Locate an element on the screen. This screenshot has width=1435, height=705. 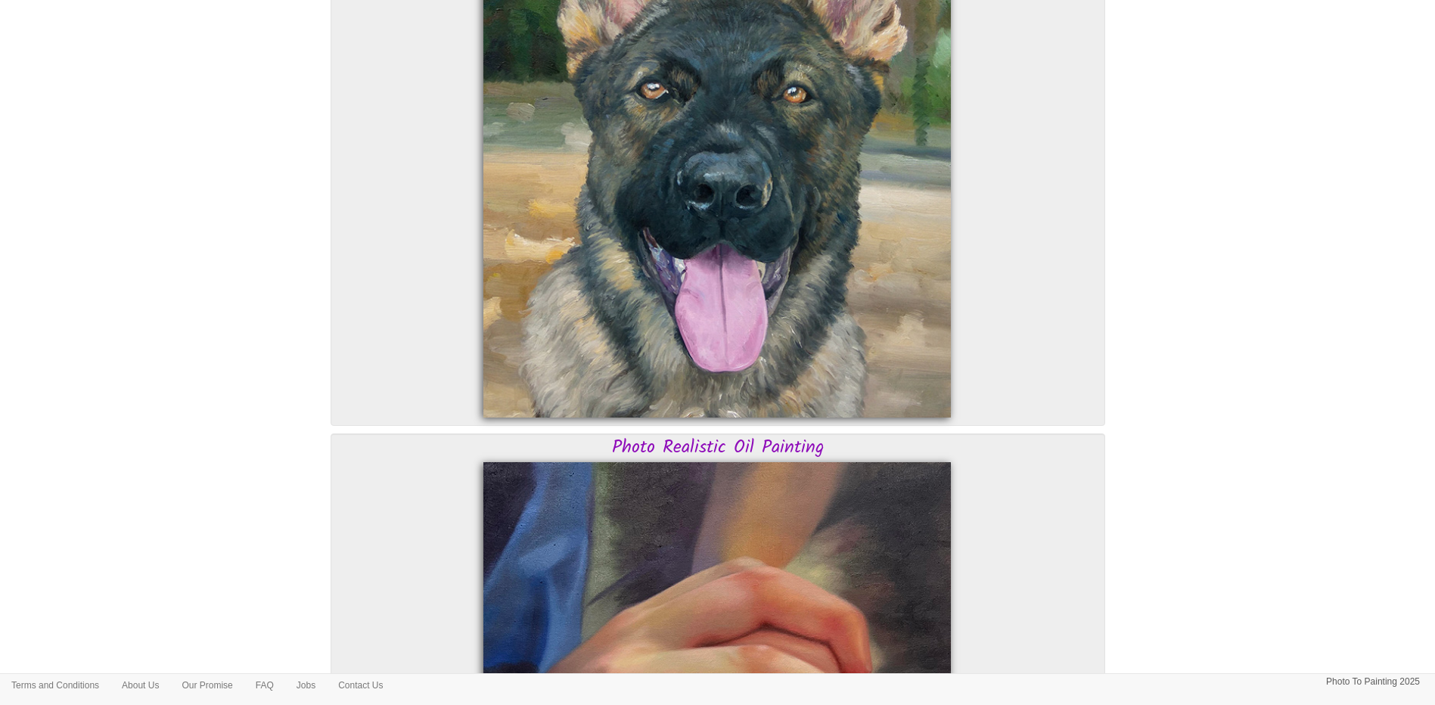
p: Photo To Painting 2025 is located at coordinates (1373, 682).